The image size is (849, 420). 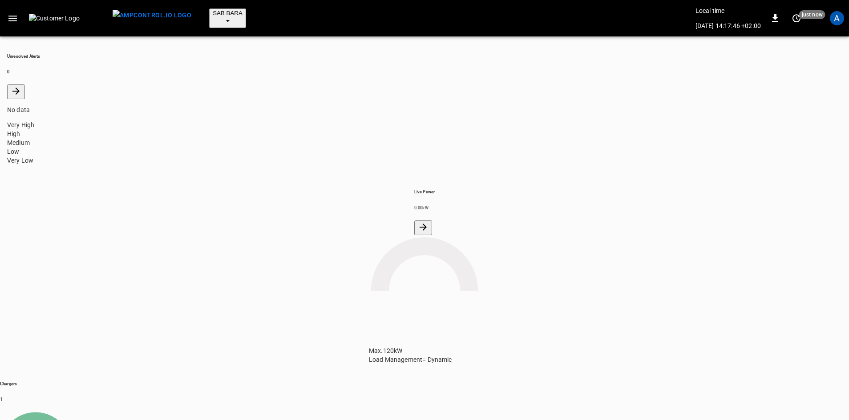 What do you see at coordinates (227, 18) in the screenshot?
I see `button: SAB BARA` at bounding box center [227, 18].